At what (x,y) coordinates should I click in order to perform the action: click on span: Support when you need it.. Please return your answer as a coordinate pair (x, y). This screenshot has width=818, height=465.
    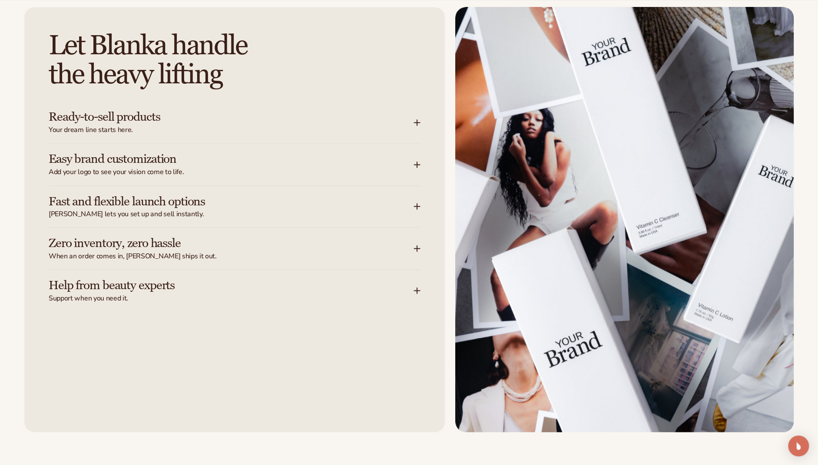
    Looking at the image, I should click on (231, 298).